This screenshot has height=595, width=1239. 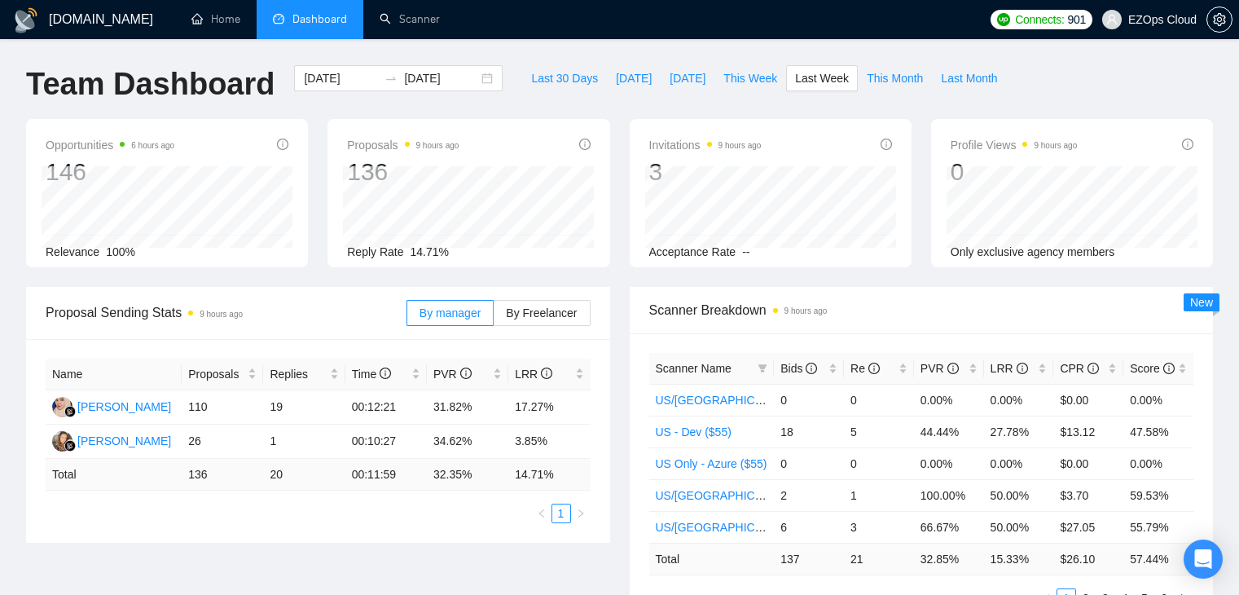 What do you see at coordinates (549, 441) in the screenshot?
I see `td: 3.85%` at bounding box center [549, 441].